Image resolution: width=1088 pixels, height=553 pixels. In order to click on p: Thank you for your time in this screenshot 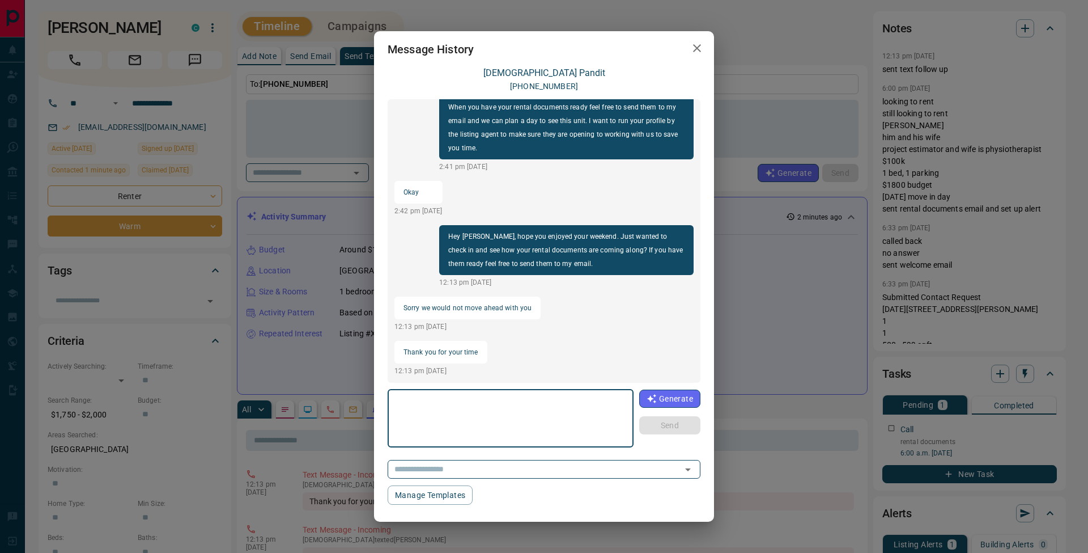, I will do `click(441, 352)`.